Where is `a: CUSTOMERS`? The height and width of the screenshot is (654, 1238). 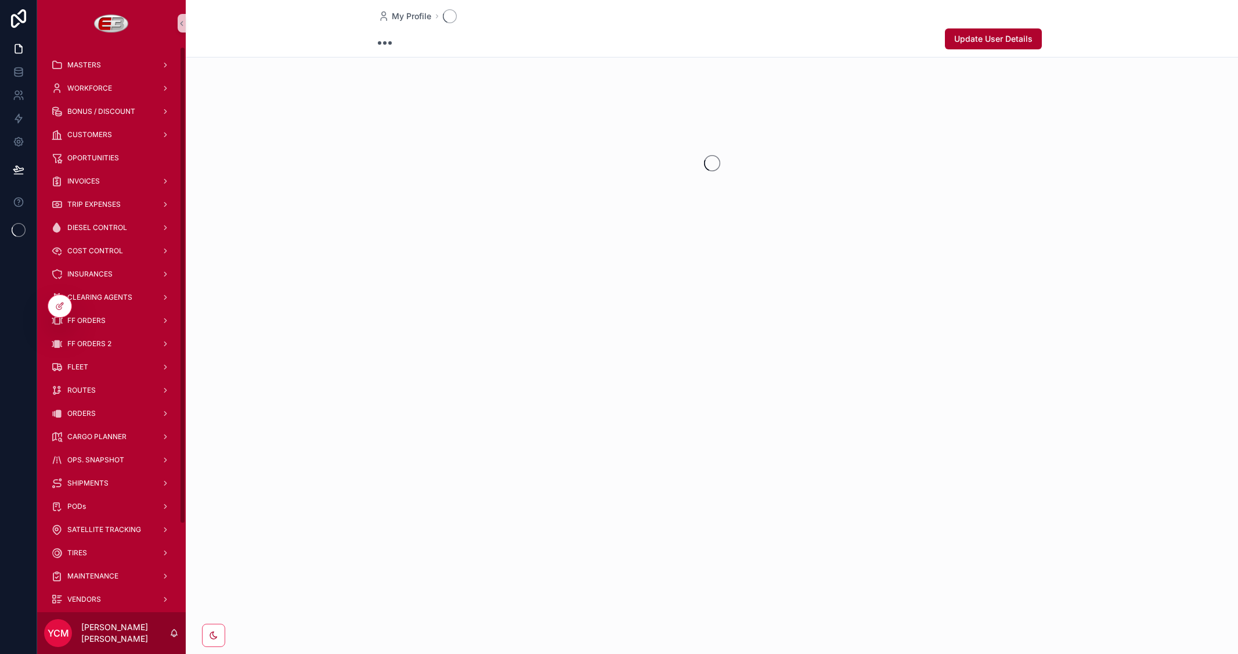 a: CUSTOMERS is located at coordinates (111, 135).